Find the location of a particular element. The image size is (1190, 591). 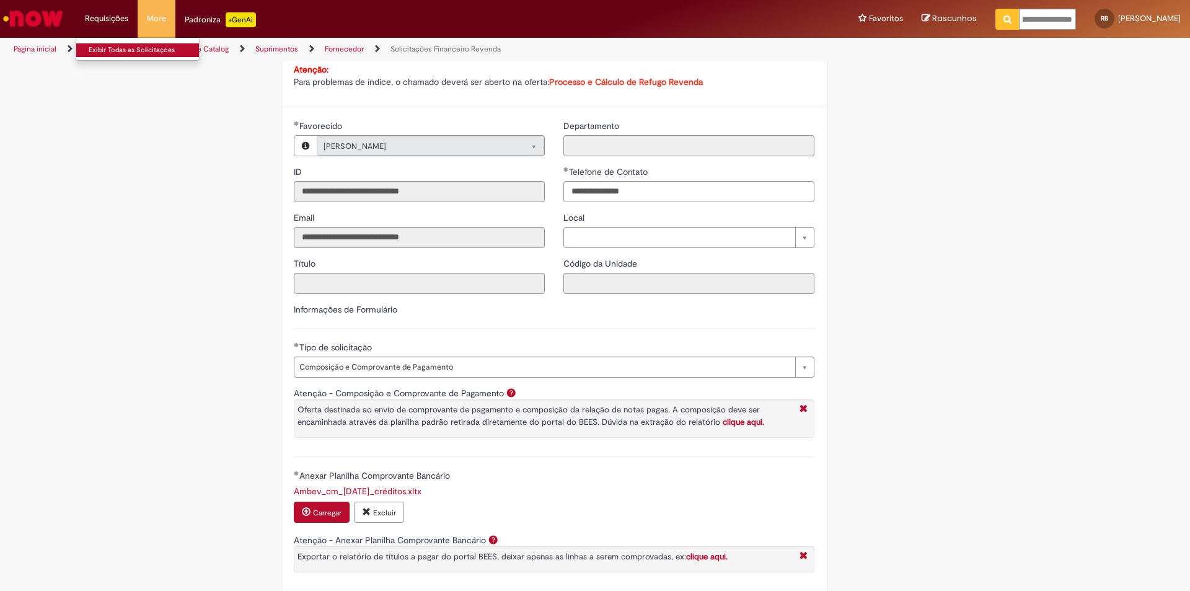

button: Carregar anexo de Anexar Planilha Comprovante Bancário Required is located at coordinates (322, 512).